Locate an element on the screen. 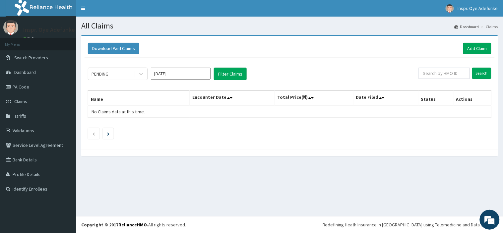  th: Name is located at coordinates (139, 98).